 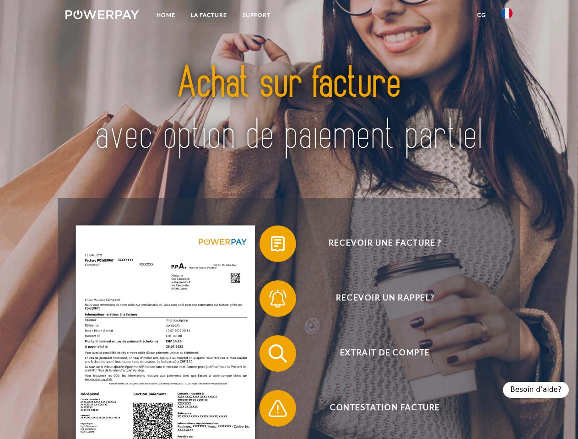 I want to click on img: qb_bell.svg, so click(x=278, y=299).